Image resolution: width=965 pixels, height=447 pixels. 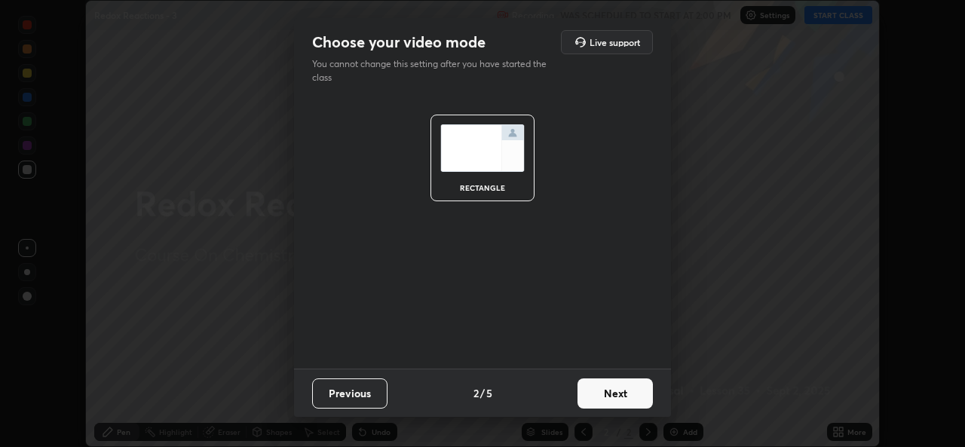 I want to click on h5: Live support, so click(x=614, y=42).